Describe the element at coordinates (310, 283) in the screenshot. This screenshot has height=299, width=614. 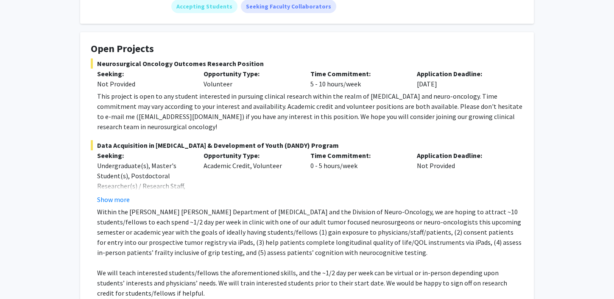
I see `p: We will teach interested students/fellows the aforementioned skills, and the ~1/2 day per week ca...` at that location.